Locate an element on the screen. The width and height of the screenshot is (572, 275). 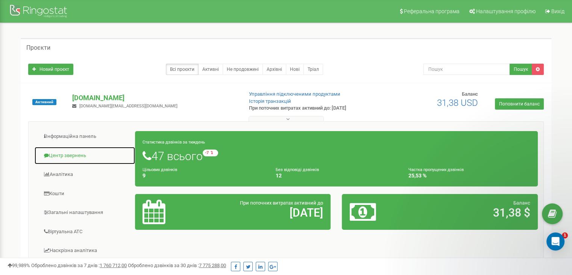
u: 1 760 712,00 is located at coordinates (113, 265).